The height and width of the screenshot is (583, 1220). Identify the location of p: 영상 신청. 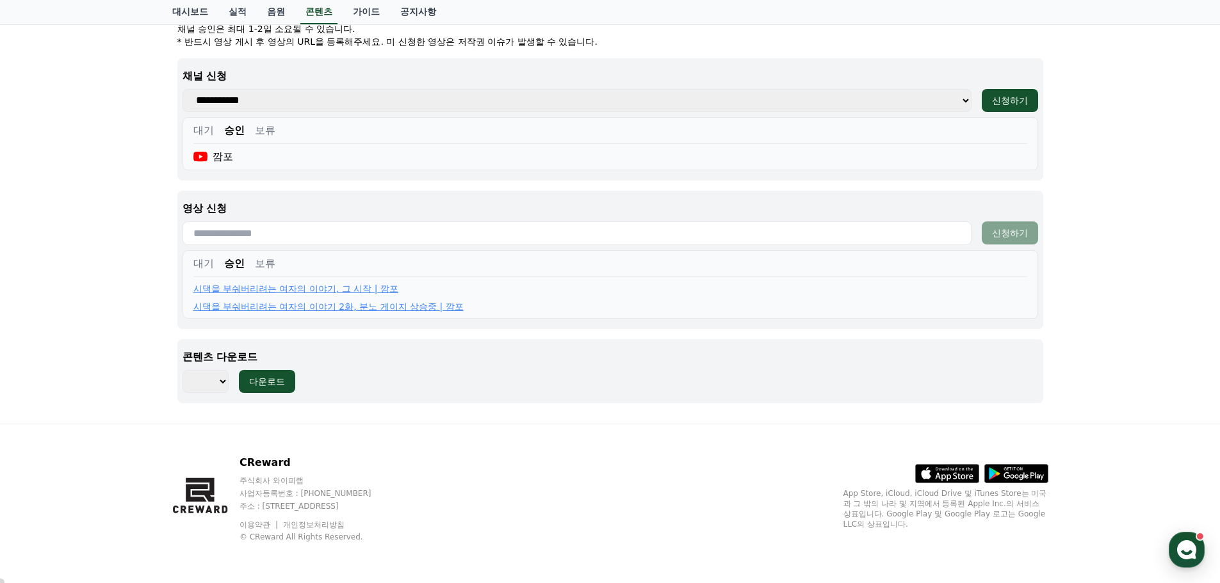
(610, 209).